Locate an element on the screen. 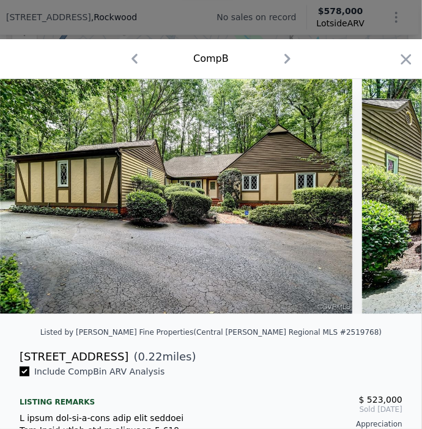  span: Include Comp B in ARV Analysis is located at coordinates (99, 371).